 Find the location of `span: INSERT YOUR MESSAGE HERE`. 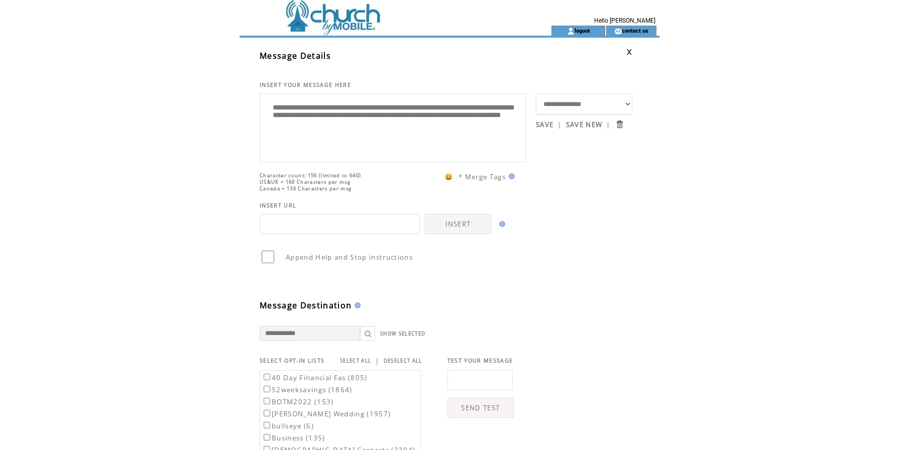

span: INSERT YOUR MESSAGE HERE is located at coordinates (305, 85).